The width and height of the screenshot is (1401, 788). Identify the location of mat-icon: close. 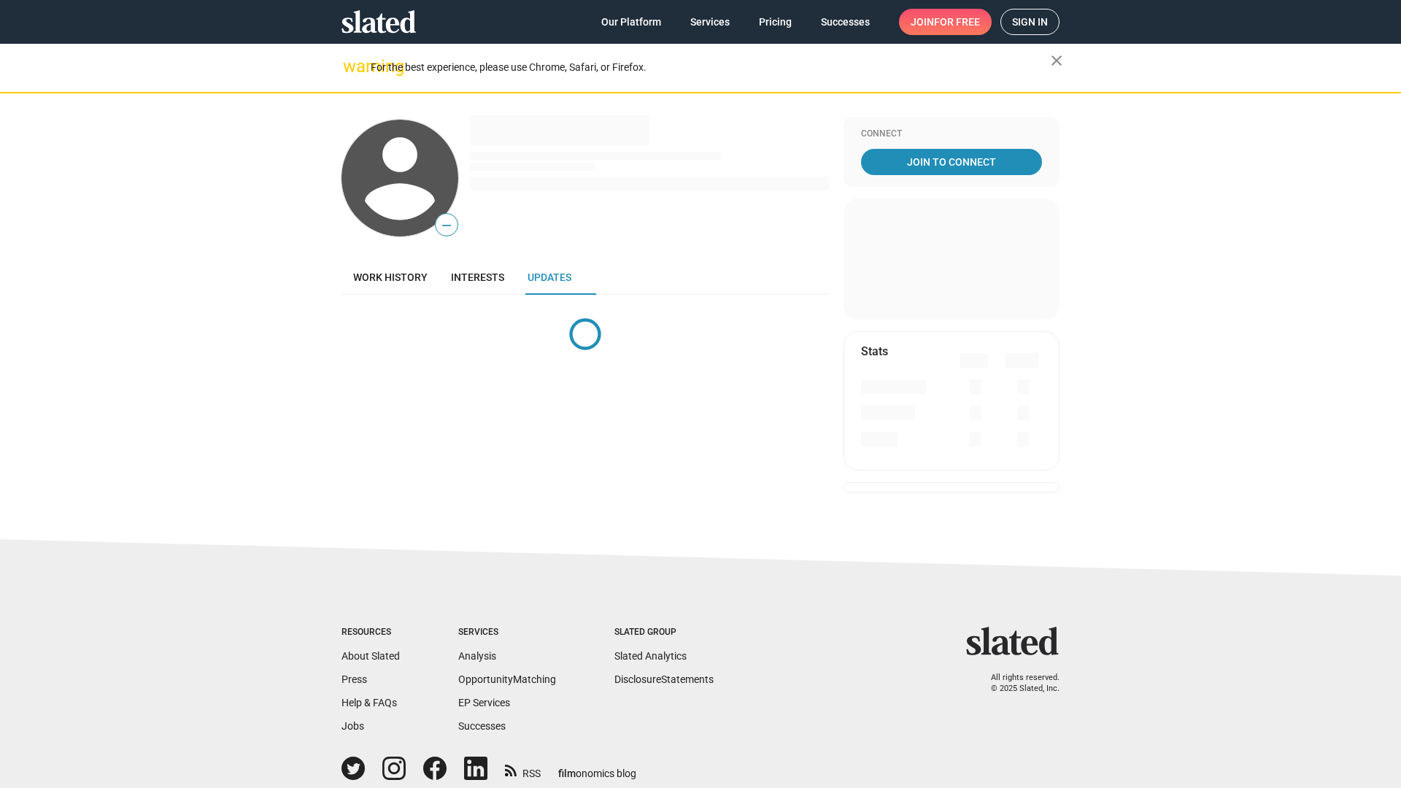
(1057, 61).